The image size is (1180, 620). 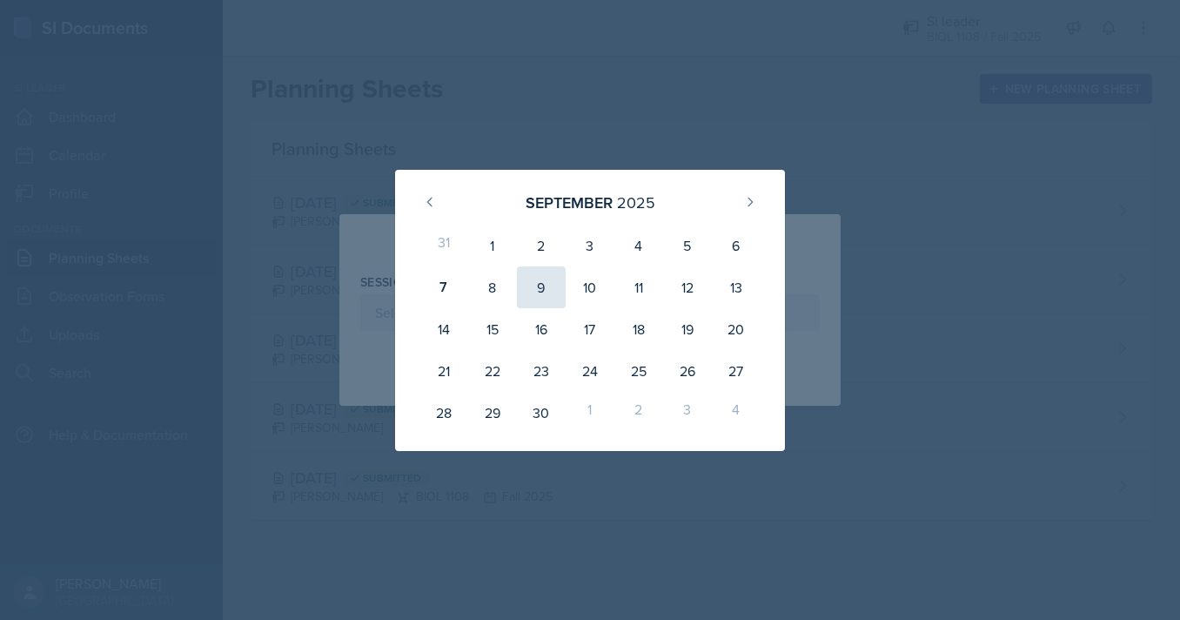 What do you see at coordinates (541, 371) in the screenshot?
I see `div: 23` at bounding box center [541, 371].